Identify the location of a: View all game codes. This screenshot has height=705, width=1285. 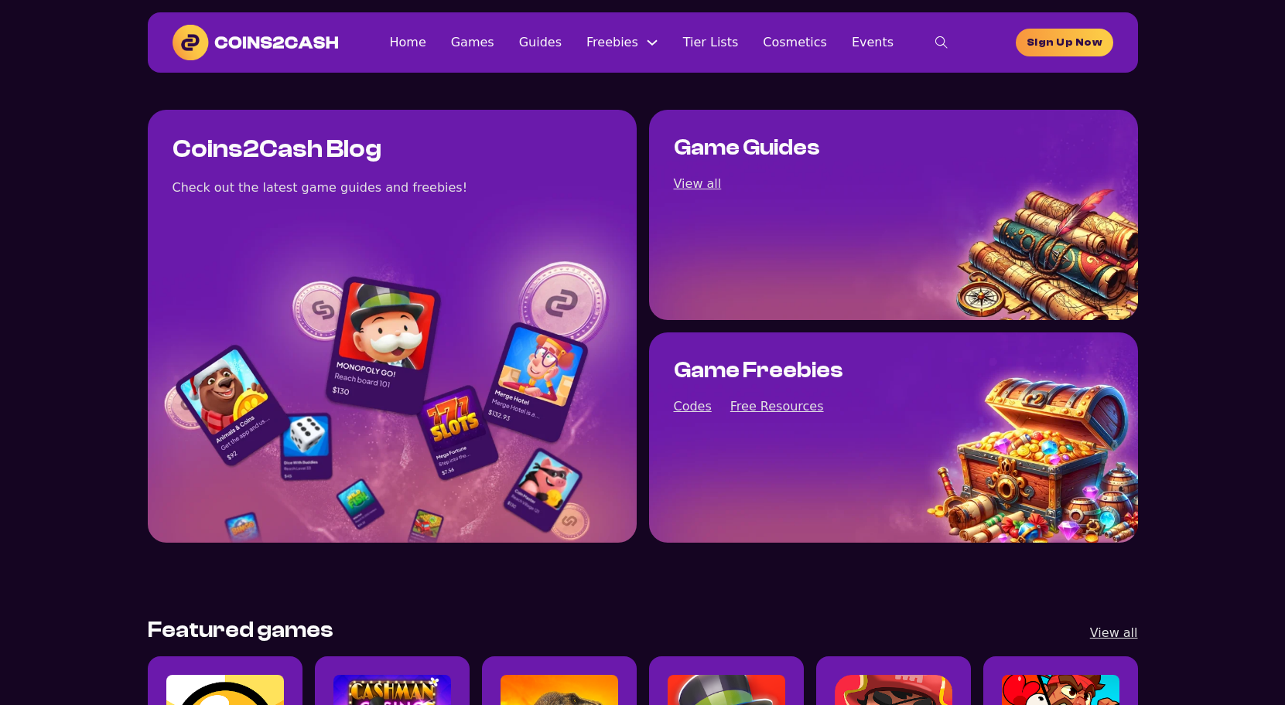
(692, 406).